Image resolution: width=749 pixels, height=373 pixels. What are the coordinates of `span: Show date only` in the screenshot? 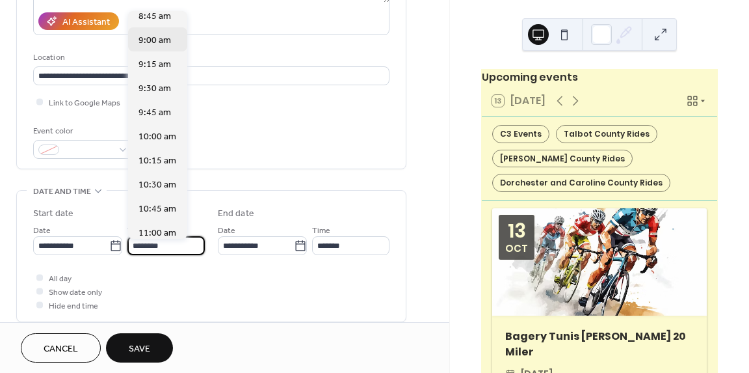 It's located at (75, 292).